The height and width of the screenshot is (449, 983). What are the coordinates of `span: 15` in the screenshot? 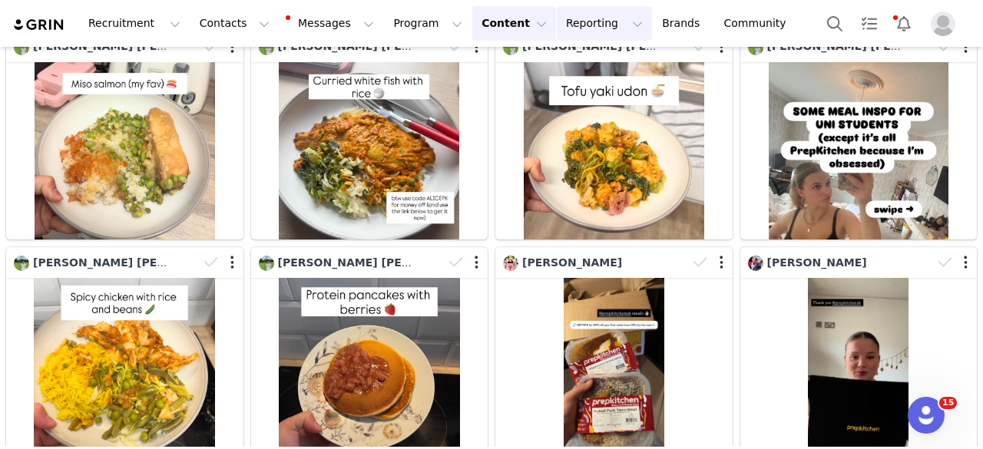 It's located at (948, 403).